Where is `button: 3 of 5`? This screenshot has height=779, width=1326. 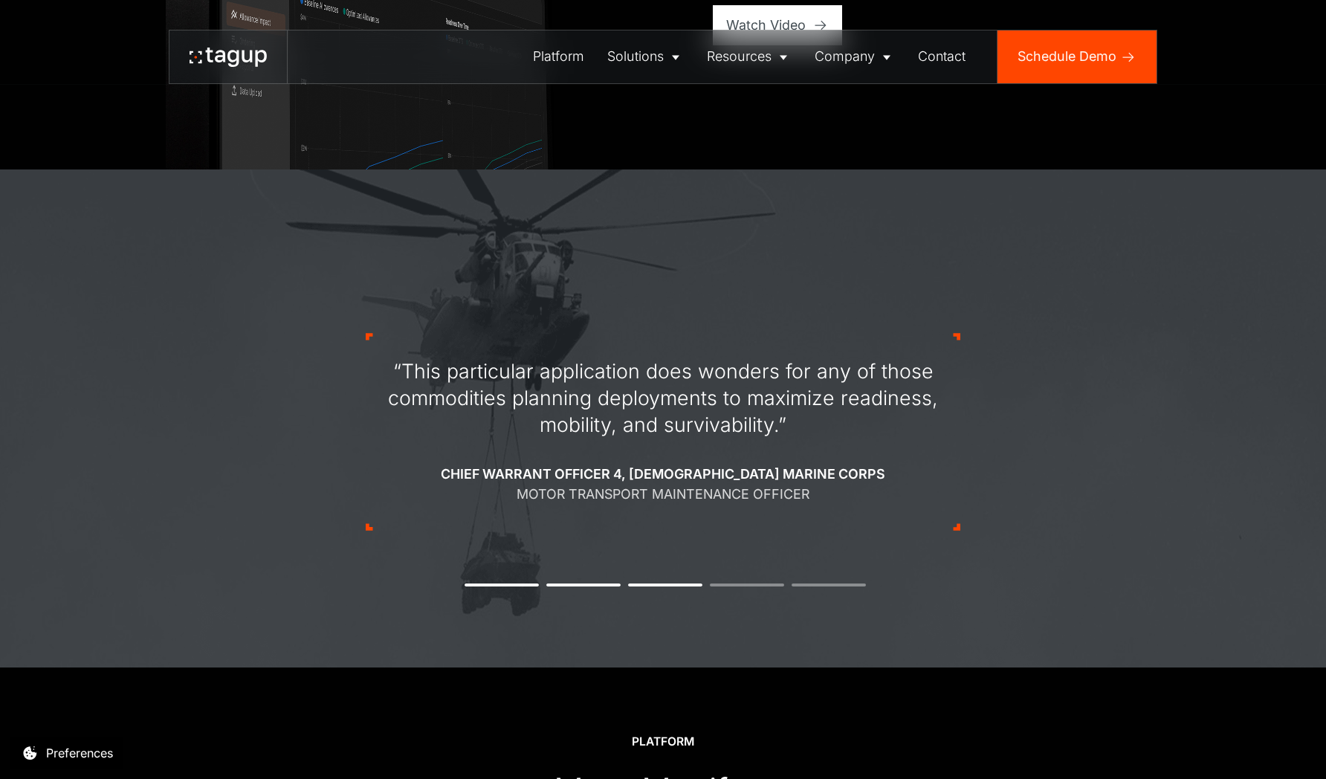
button: 3 of 5 is located at coordinates (665, 585).